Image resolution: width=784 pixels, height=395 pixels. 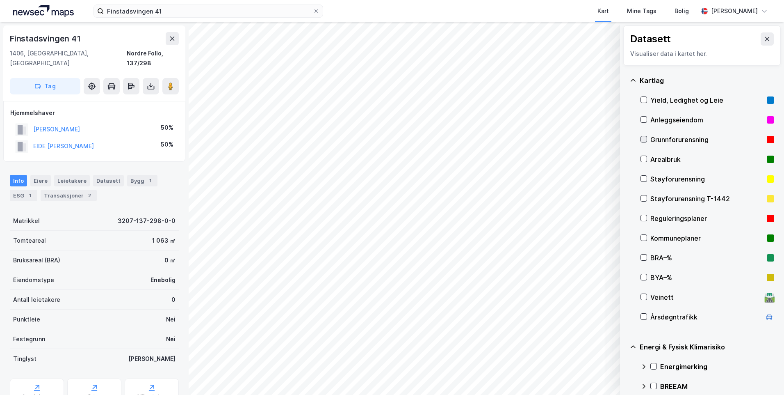 I want to click on input: Søk på adresse, matrikkel, gårdeiere, leietakere eller personer, so click(x=208, y=11).